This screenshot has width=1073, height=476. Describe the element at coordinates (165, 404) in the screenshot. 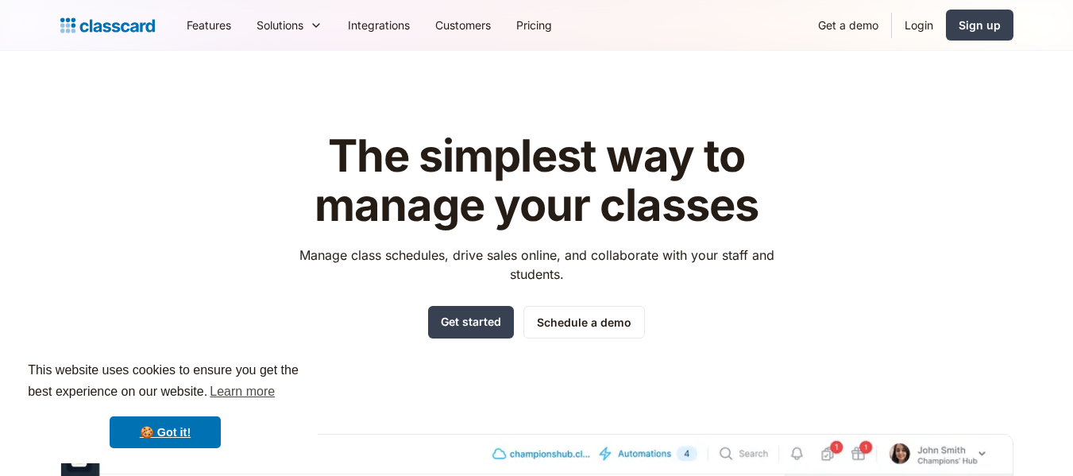

I see `div: cookieconsent` at that location.